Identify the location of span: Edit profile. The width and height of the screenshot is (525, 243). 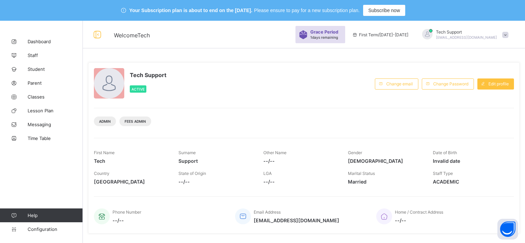
(499, 84).